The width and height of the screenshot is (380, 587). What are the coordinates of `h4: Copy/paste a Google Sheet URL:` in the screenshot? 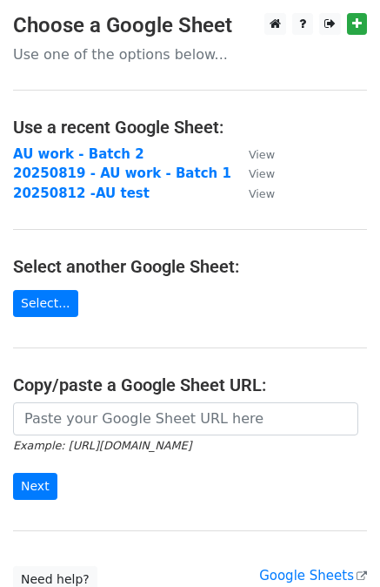 It's located at (190, 385).